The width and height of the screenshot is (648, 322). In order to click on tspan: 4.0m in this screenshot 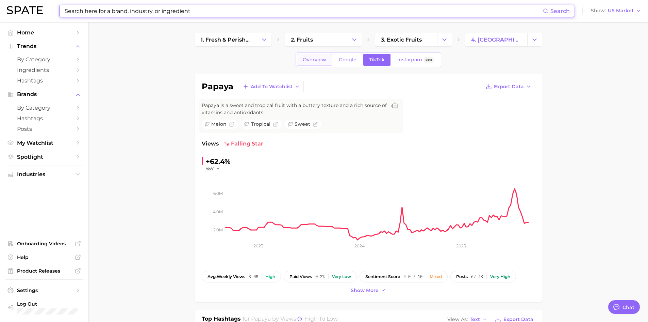, I will do `click(218, 211)`.